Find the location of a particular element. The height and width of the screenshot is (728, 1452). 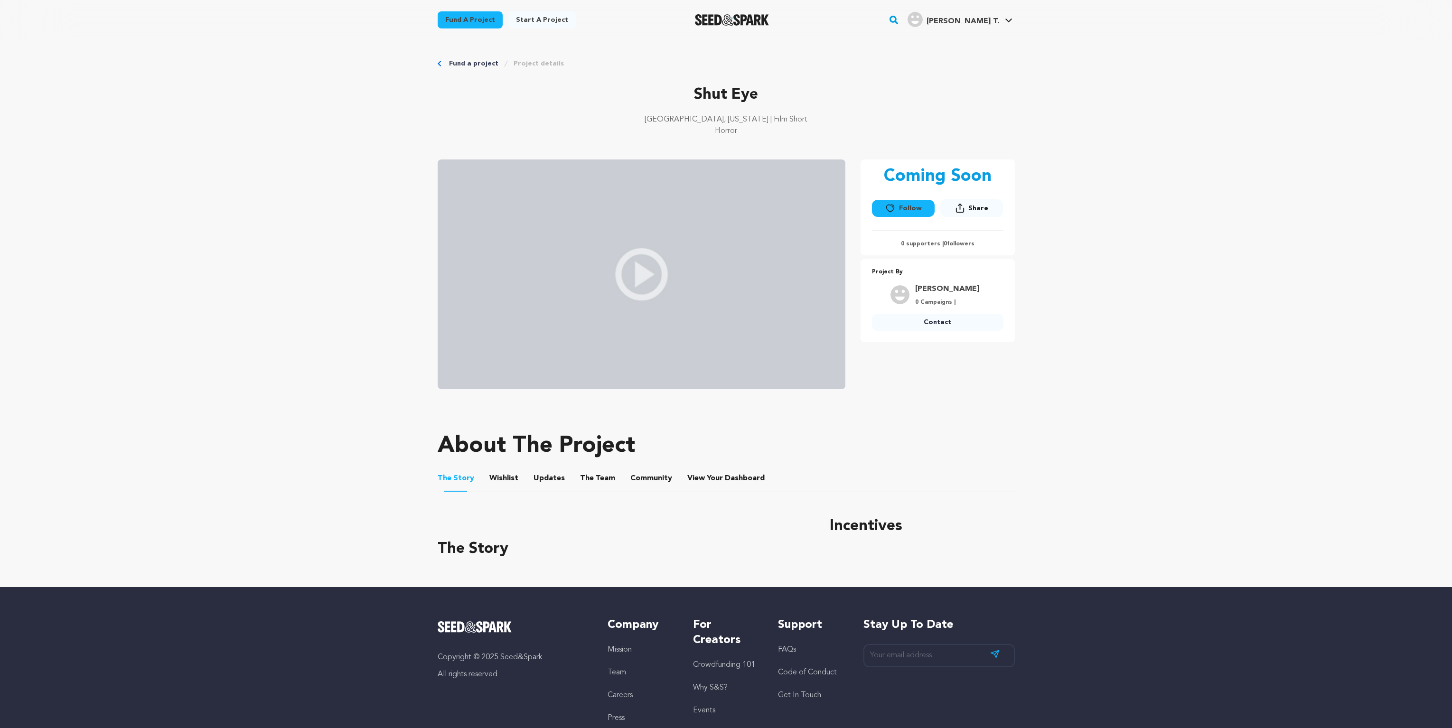

span: Story is located at coordinates (456, 478).